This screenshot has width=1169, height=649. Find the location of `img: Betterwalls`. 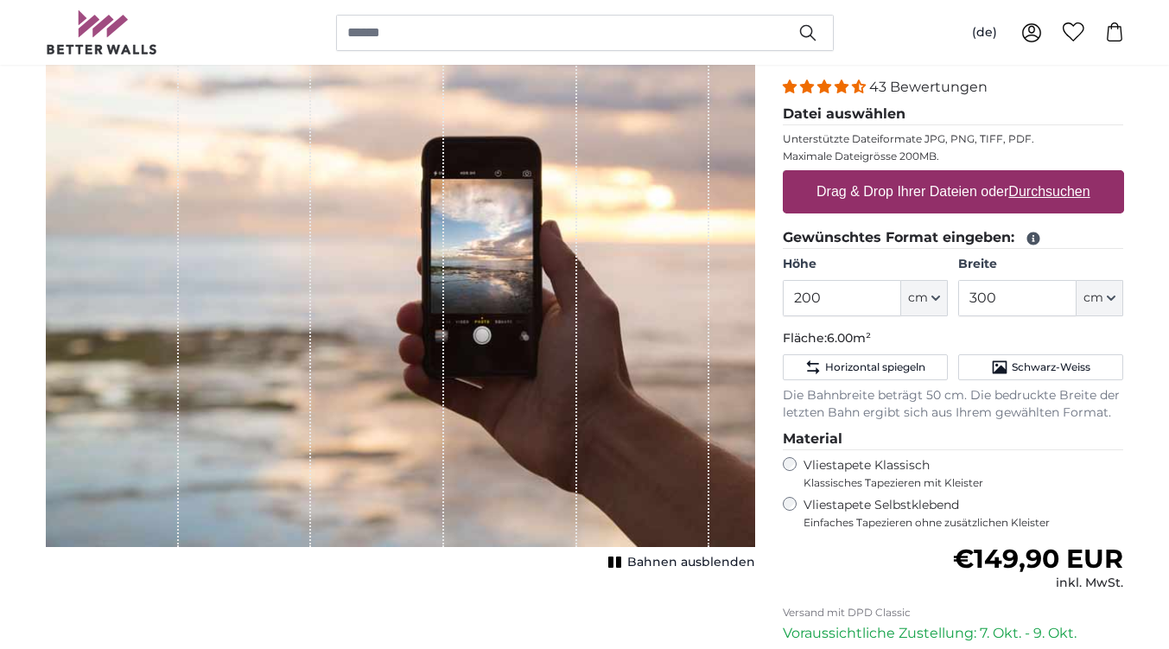

img: Betterwalls is located at coordinates (102, 32).